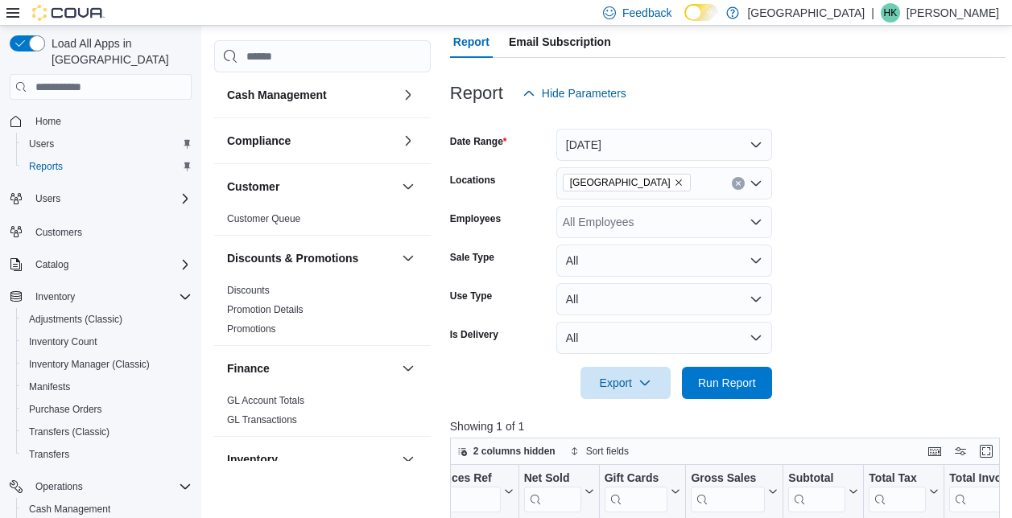  What do you see at coordinates (599, 451) in the screenshot?
I see `button: Sort fields` at bounding box center [599, 451].